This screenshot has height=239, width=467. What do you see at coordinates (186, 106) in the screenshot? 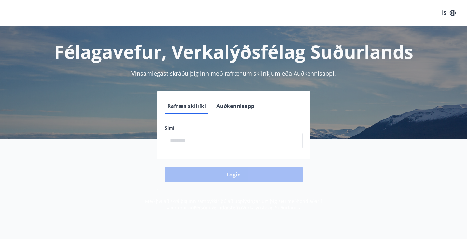
I see `button: Rafræn skilríki` at bounding box center [186, 106].